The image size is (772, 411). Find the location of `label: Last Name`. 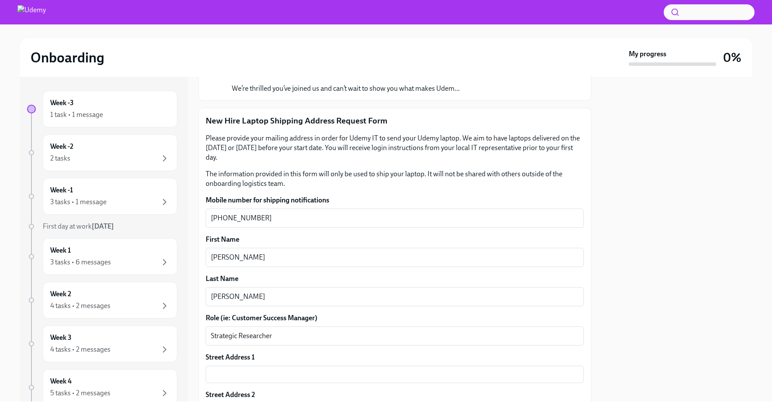

label: Last Name is located at coordinates (395, 279).